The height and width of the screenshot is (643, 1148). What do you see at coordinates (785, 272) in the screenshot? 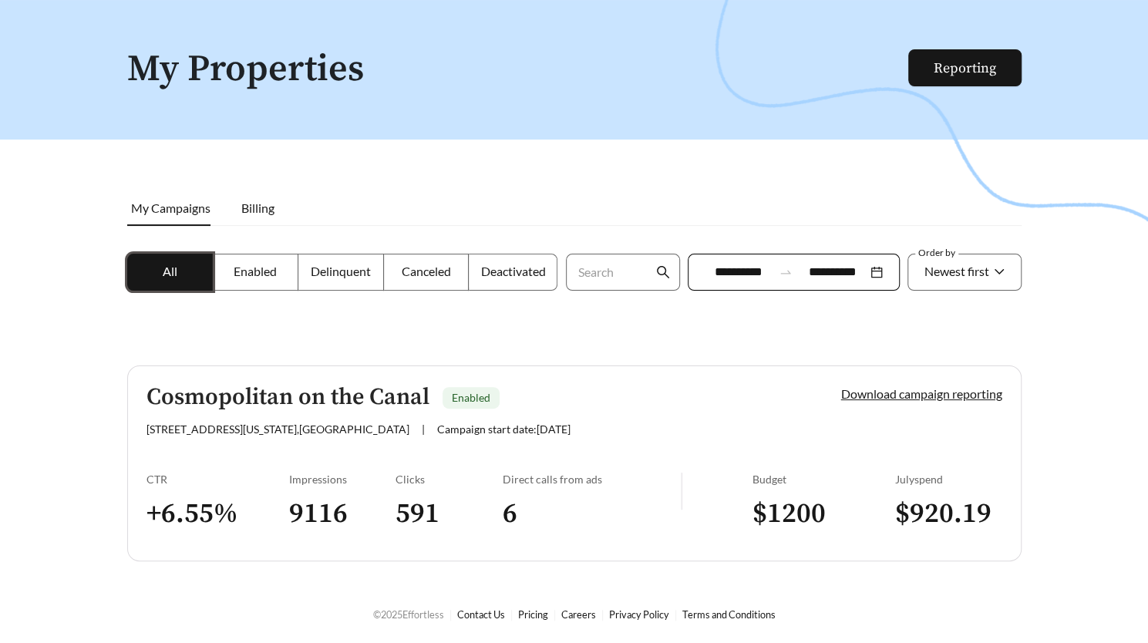
I see `span: to` at bounding box center [785, 272].